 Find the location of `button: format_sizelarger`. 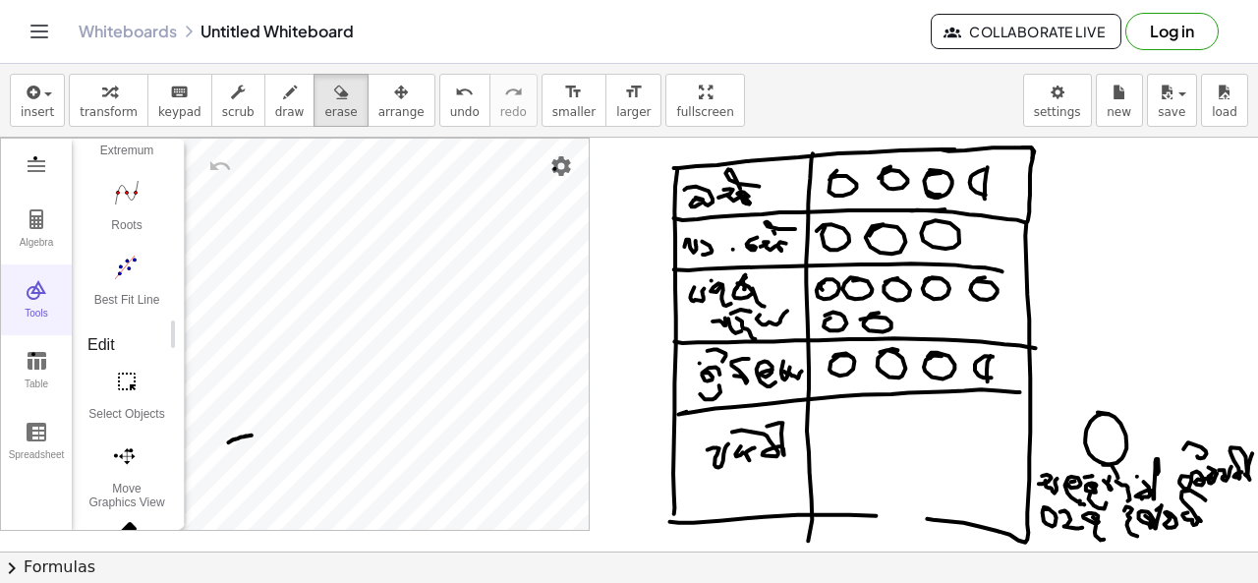

button: format_sizelarger is located at coordinates (633, 100).